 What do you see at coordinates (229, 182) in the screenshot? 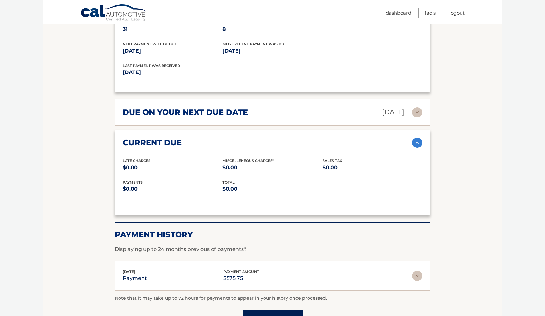
I see `span: total` at bounding box center [229, 182].